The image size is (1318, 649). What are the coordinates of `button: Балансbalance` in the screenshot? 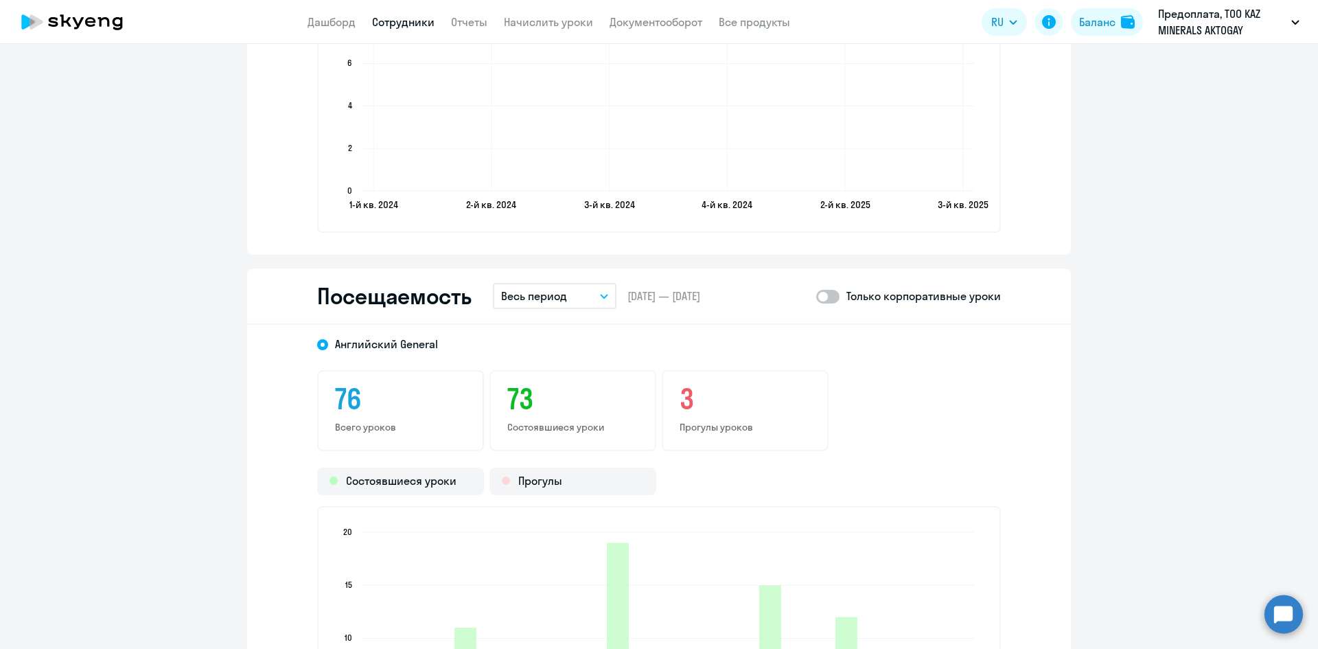 It's located at (1106, 22).